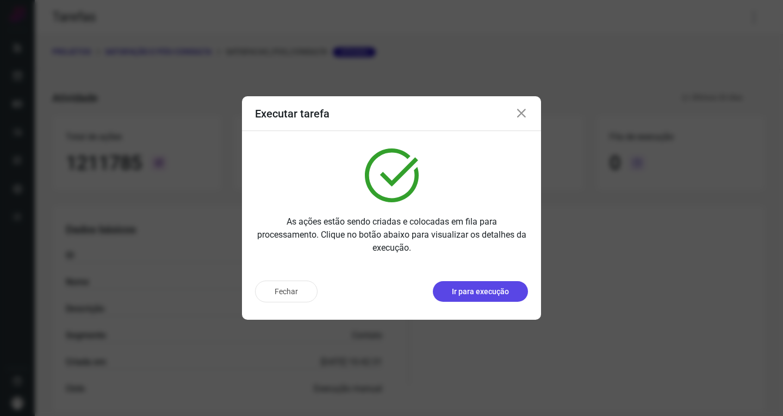 The image size is (783, 416). I want to click on button: Fechar, so click(286, 291).